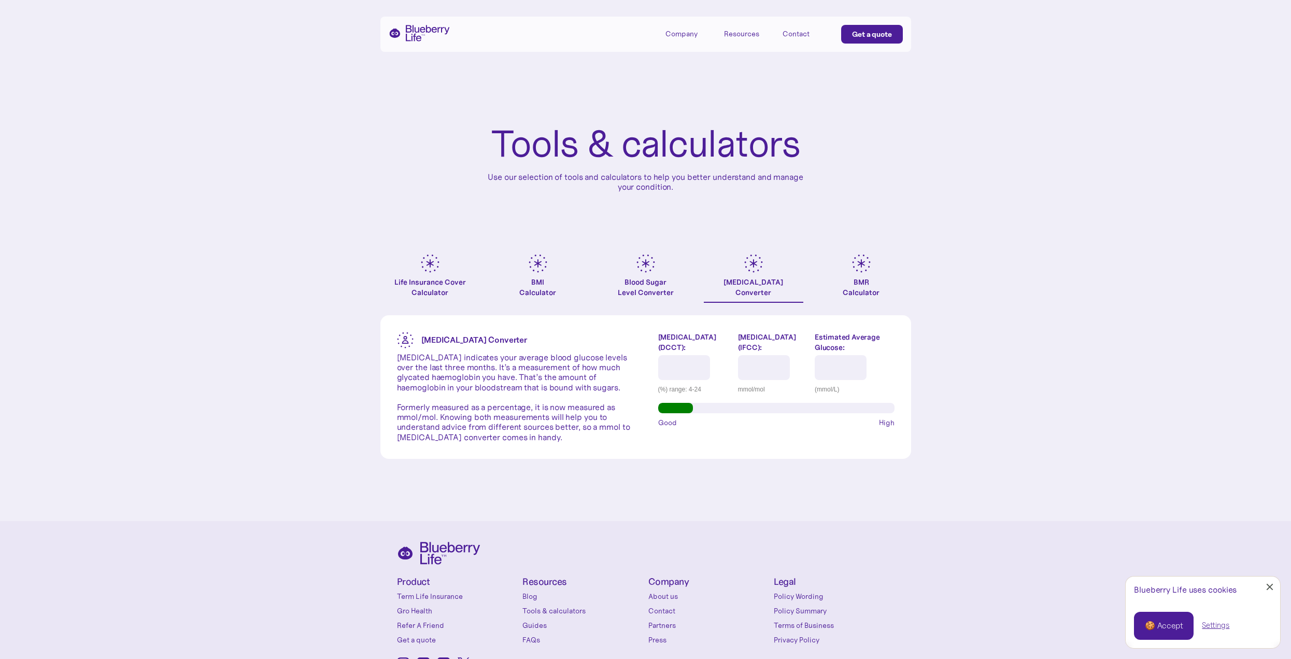 The height and width of the screenshot is (659, 1291). Describe the element at coordinates (834, 610) in the screenshot. I see `a: Policy Summary` at that location.